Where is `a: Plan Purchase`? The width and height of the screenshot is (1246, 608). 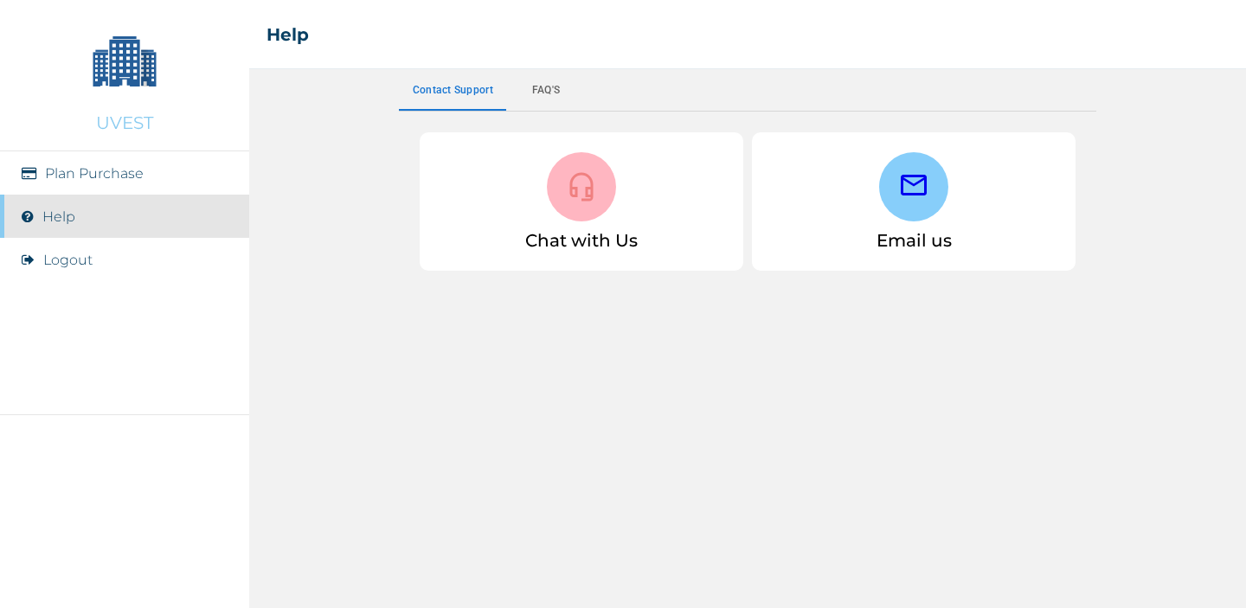
a: Plan Purchase is located at coordinates (94, 173).